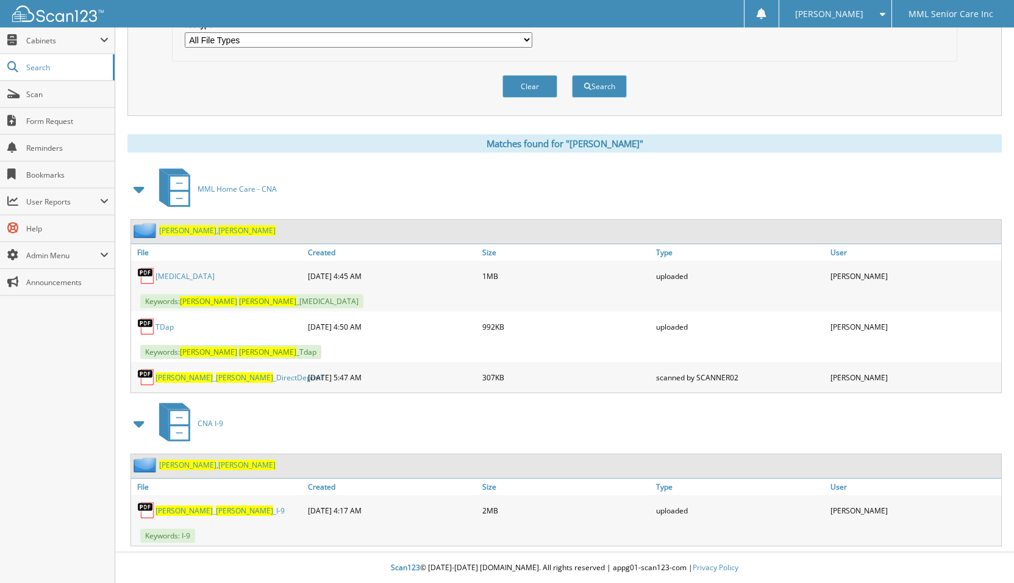 This screenshot has width=1014, height=583. What do you see at coordinates (165, 326) in the screenshot?
I see `a: TDap` at bounding box center [165, 326].